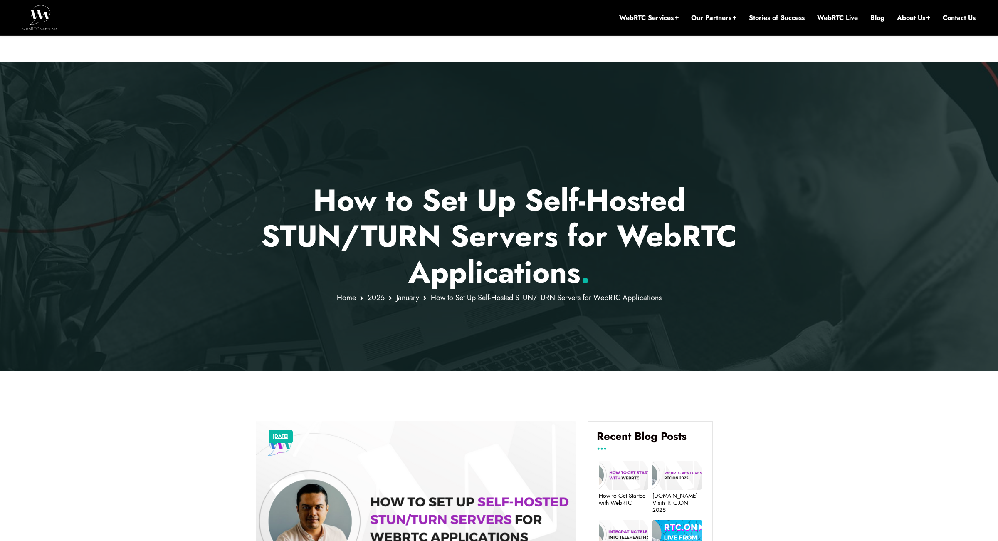 This screenshot has width=998, height=541. I want to click on span: January, so click(407, 297).